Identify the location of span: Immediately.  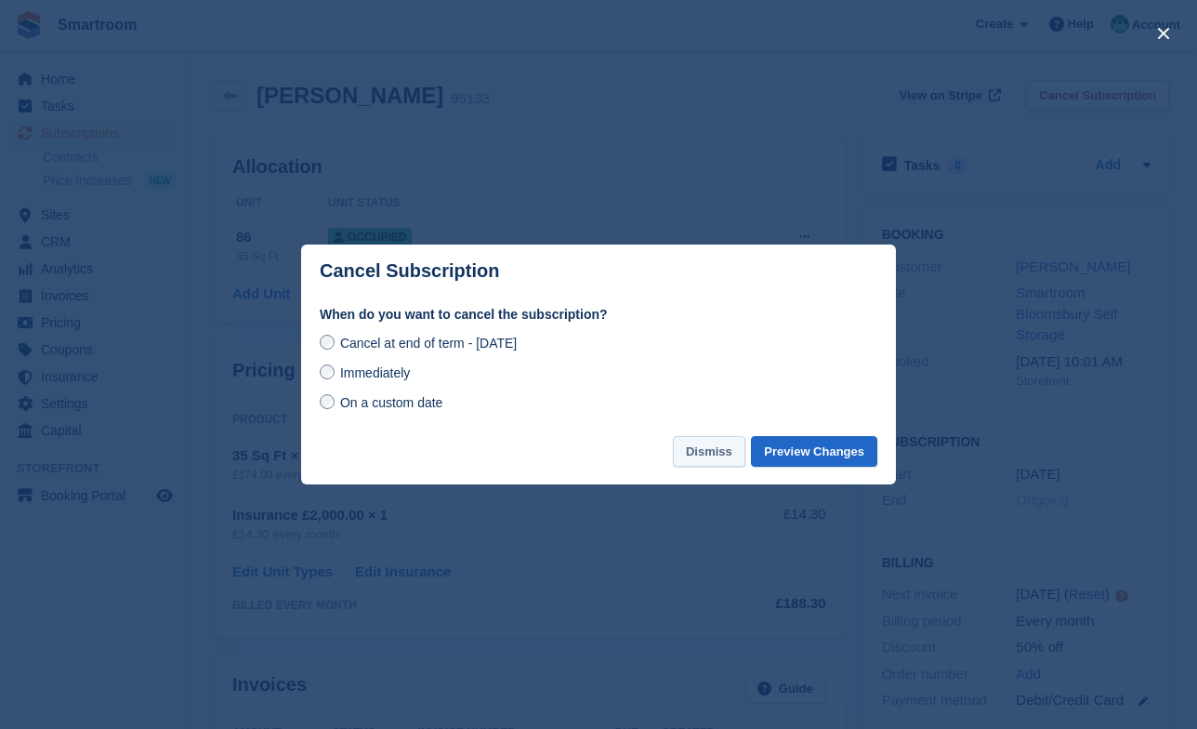
(374, 373).